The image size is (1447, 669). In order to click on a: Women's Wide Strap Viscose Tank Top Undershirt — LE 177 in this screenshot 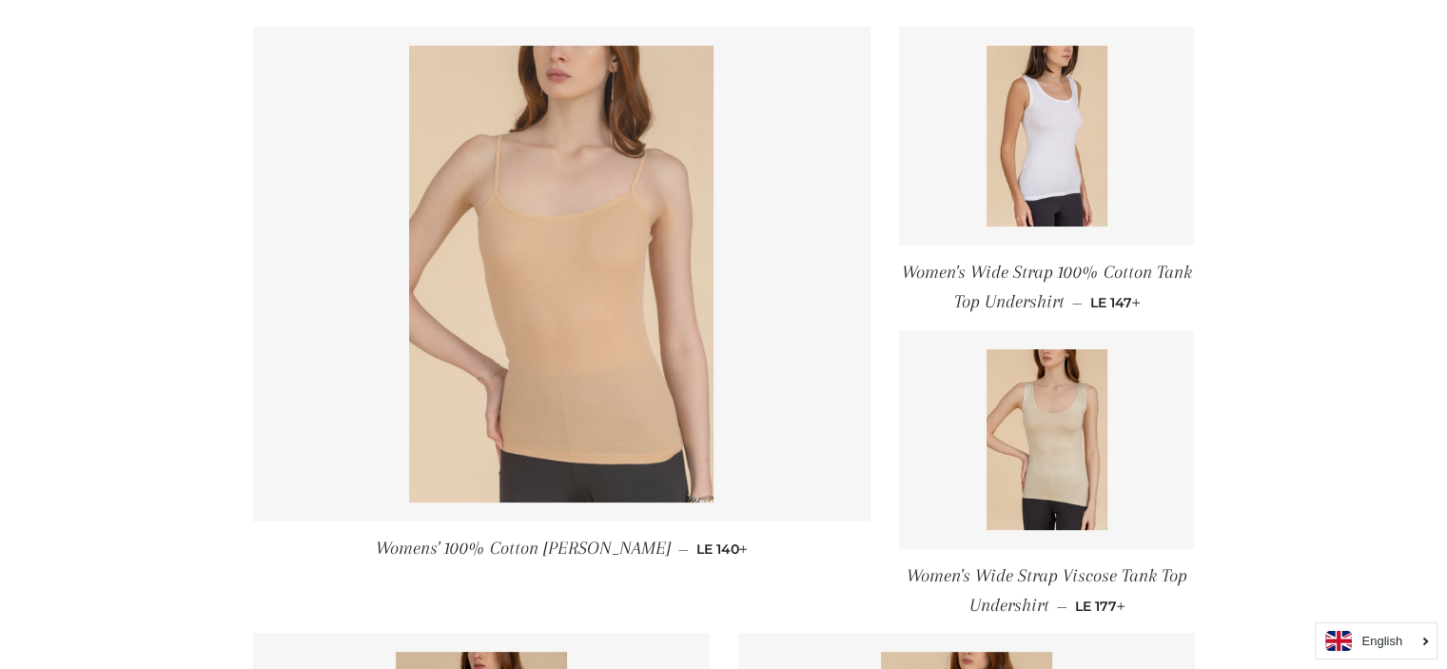, I will do `click(1047, 591)`.